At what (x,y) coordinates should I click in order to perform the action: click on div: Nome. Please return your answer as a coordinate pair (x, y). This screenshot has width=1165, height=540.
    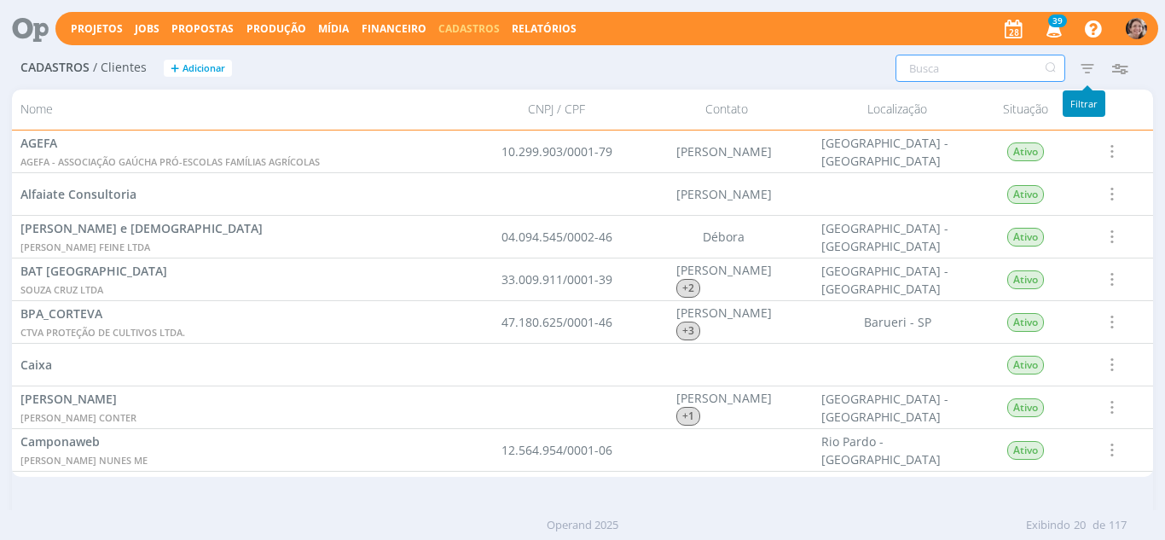
    Looking at the image, I should click on (241, 109).